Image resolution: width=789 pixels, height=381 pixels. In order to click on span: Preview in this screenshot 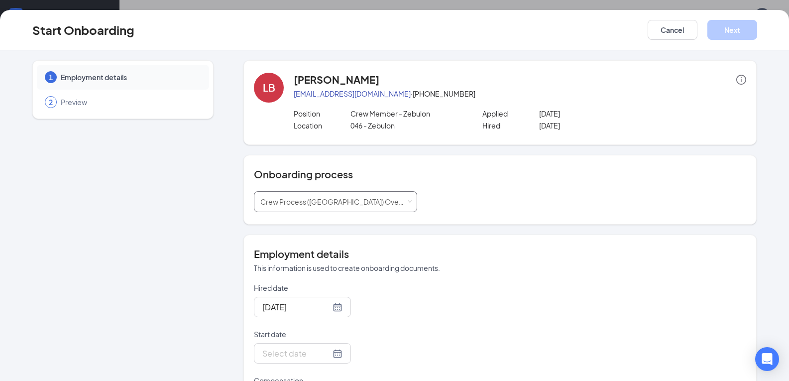, I will do `click(130, 102)`.